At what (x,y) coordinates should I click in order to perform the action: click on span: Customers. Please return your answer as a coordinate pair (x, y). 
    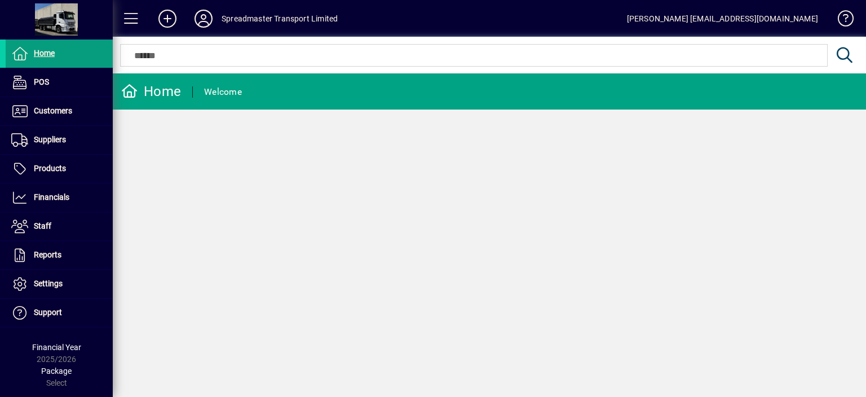
    Looking at the image, I should click on (53, 111).